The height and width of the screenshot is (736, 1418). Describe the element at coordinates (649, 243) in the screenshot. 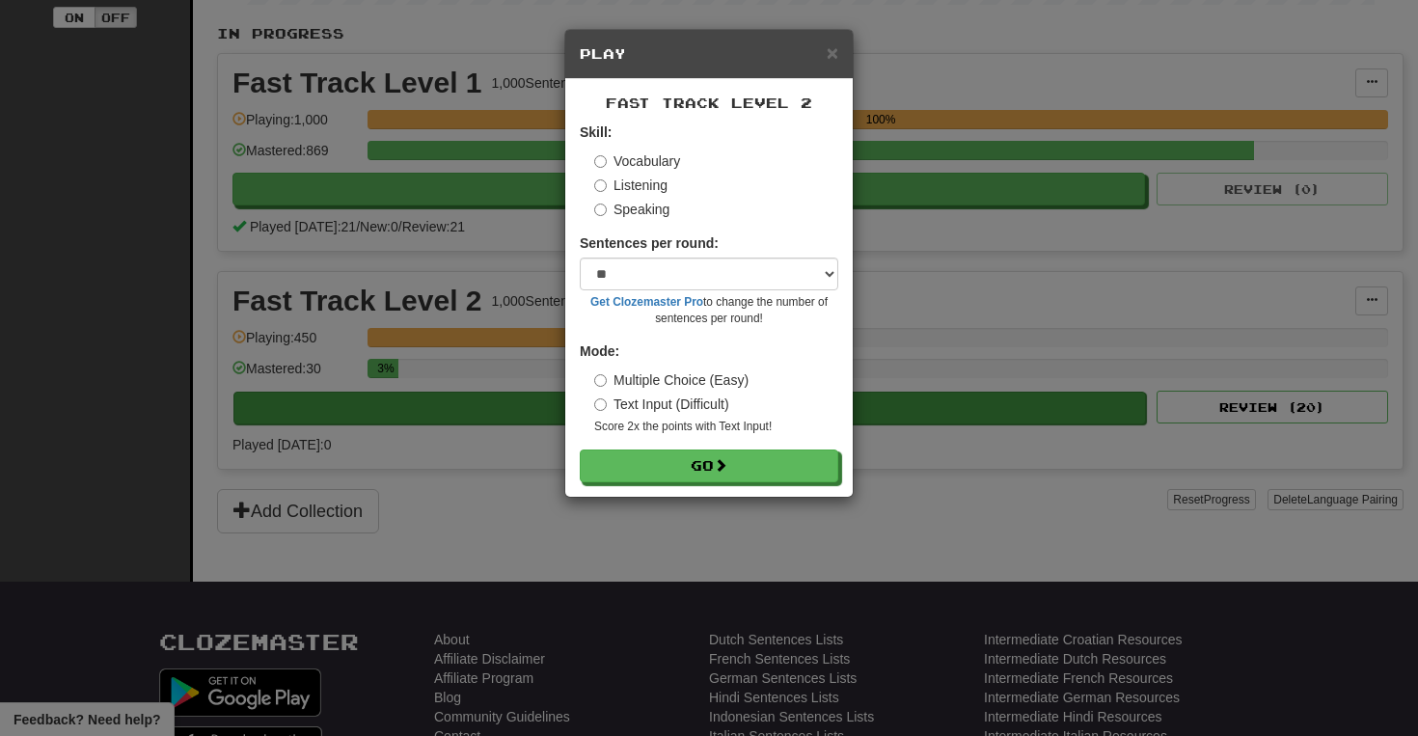

I see `label: Sentences per round:` at that location.